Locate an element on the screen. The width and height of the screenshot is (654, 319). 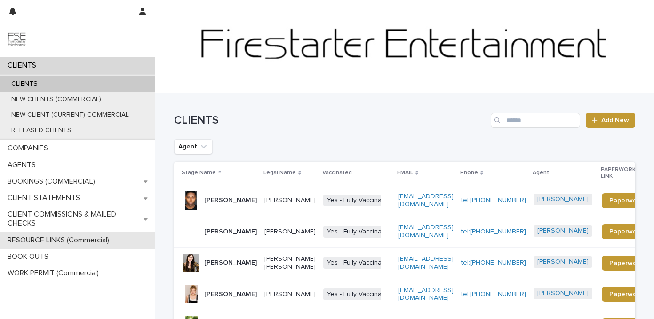
p: CLIENT COMMISSIONS & MAILED CHECKS is located at coordinates (73, 219).